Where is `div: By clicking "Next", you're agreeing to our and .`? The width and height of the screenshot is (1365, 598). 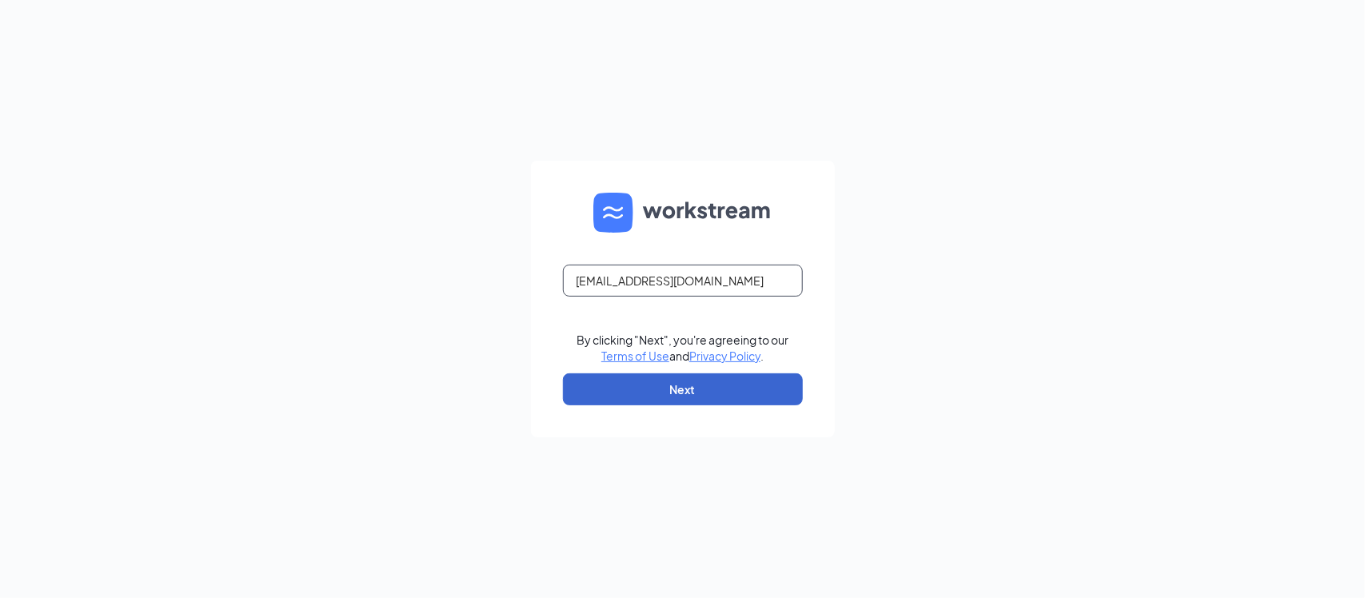
div: By clicking "Next", you're agreeing to our and . is located at coordinates (682, 348).